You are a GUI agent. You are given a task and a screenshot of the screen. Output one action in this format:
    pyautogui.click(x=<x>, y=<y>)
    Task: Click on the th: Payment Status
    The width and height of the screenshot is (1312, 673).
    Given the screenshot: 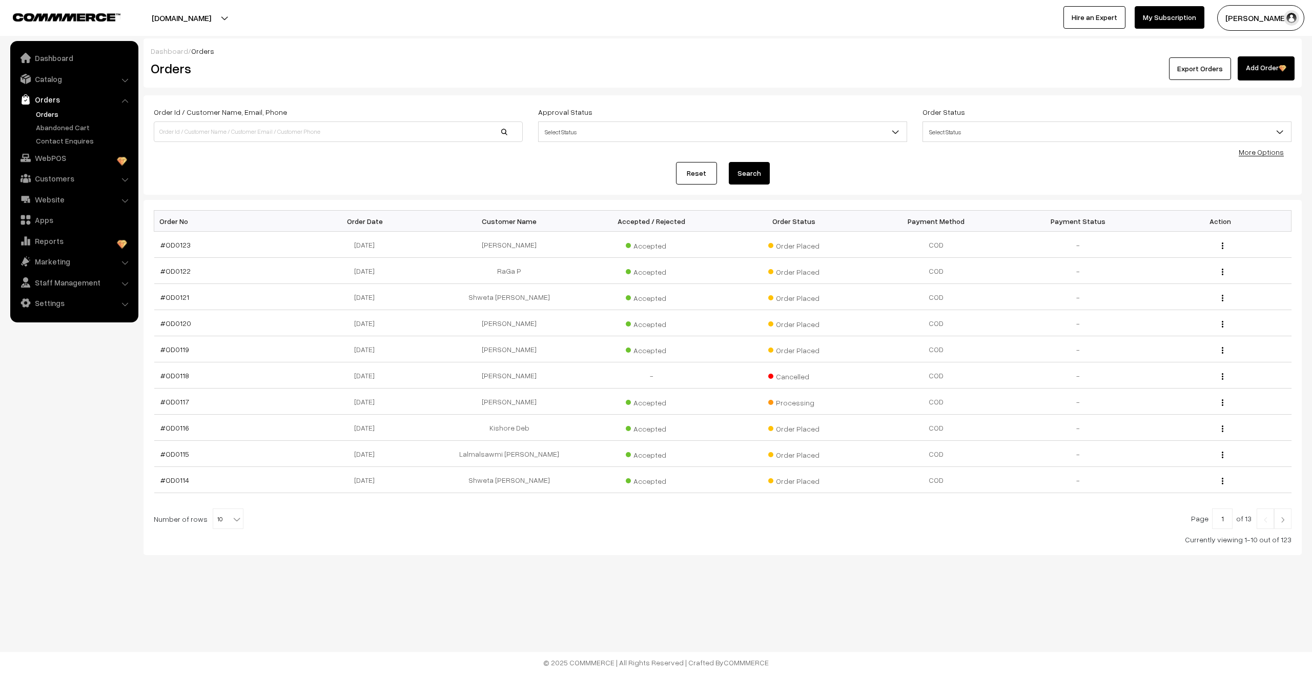 What is the action you would take?
    pyautogui.click(x=1078, y=221)
    